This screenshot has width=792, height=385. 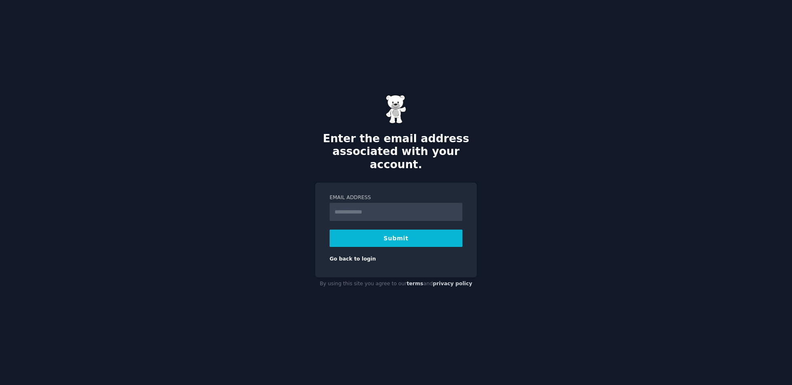 What do you see at coordinates (353, 259) in the screenshot?
I see `a: Go back to login` at bounding box center [353, 259].